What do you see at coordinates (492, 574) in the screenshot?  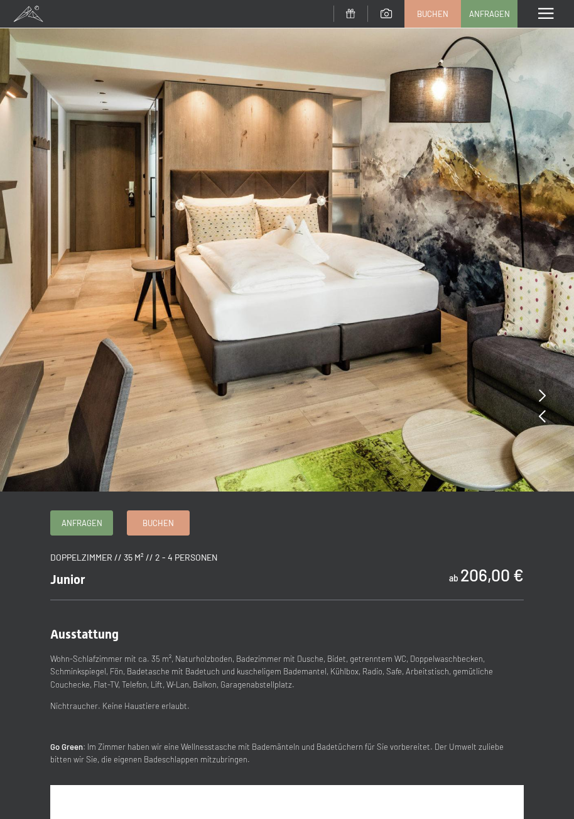 I see `b: 206,00 €` at bounding box center [492, 574].